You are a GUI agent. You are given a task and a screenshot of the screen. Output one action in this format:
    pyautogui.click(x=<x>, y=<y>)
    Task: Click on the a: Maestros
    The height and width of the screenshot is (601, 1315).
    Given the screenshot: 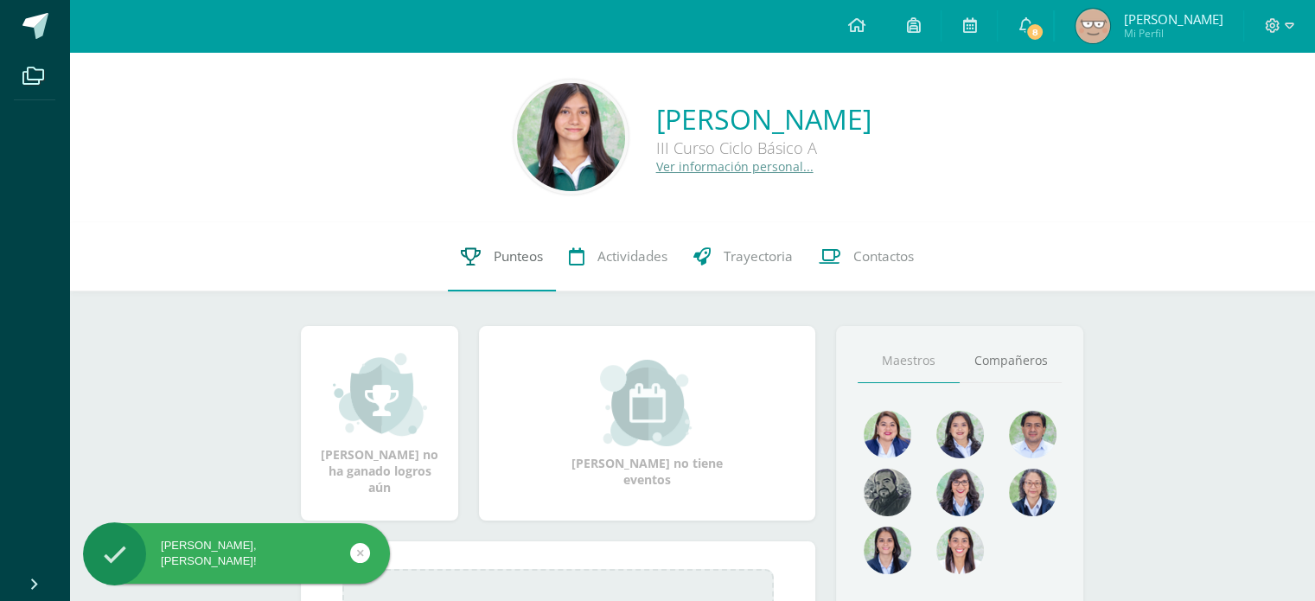 What is the action you would take?
    pyautogui.click(x=908, y=360)
    